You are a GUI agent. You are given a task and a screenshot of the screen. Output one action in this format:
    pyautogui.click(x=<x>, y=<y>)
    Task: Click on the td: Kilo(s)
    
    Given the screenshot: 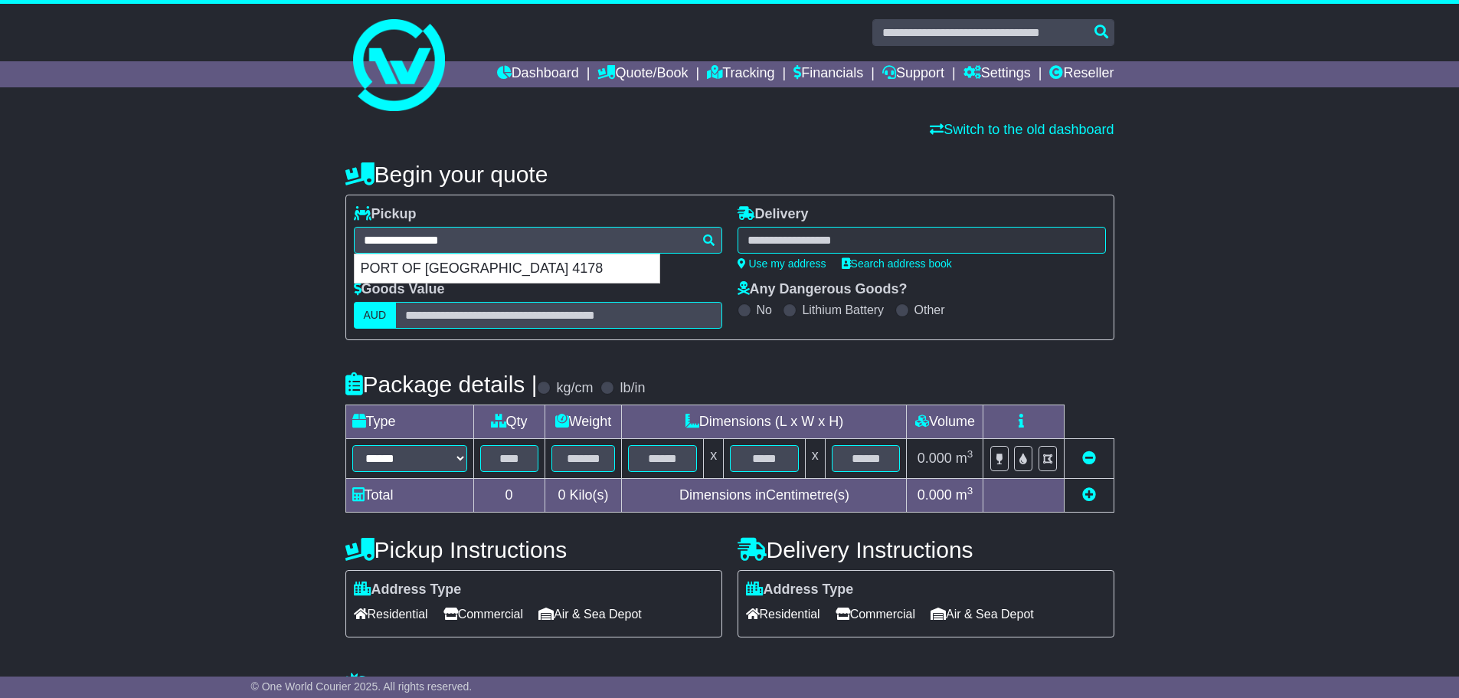 What is the action you would take?
    pyautogui.click(x=583, y=495)
    